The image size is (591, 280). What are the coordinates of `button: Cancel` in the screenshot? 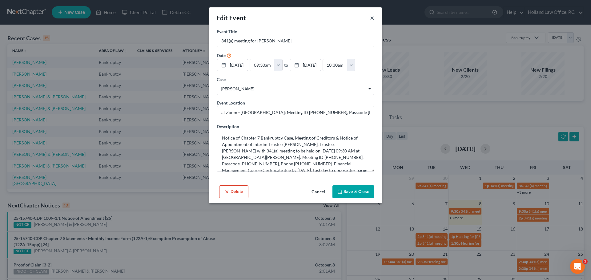 It's located at (318, 192).